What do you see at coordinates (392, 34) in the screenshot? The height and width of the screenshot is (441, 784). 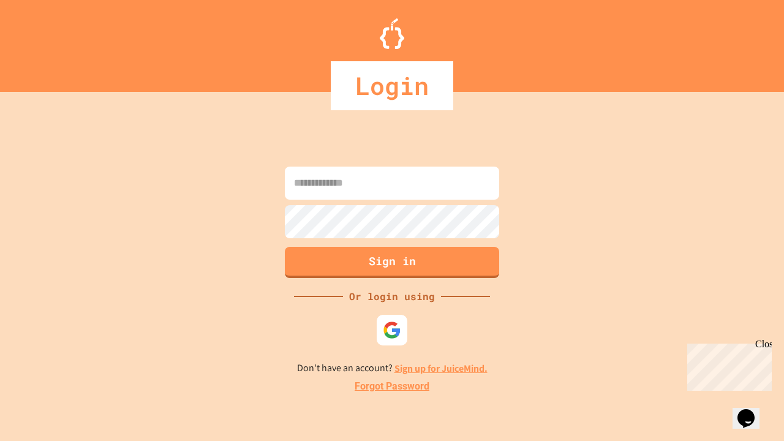 I see `img: Logo.svg` at bounding box center [392, 34].